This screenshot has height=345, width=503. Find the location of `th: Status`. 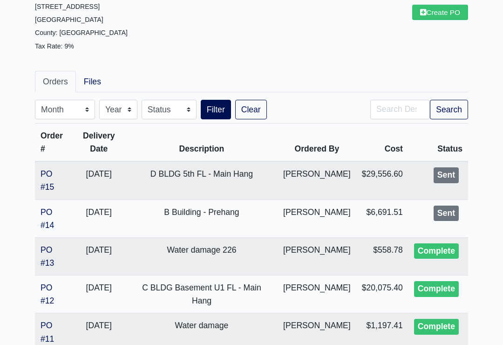

th: Status is located at coordinates (438, 143).